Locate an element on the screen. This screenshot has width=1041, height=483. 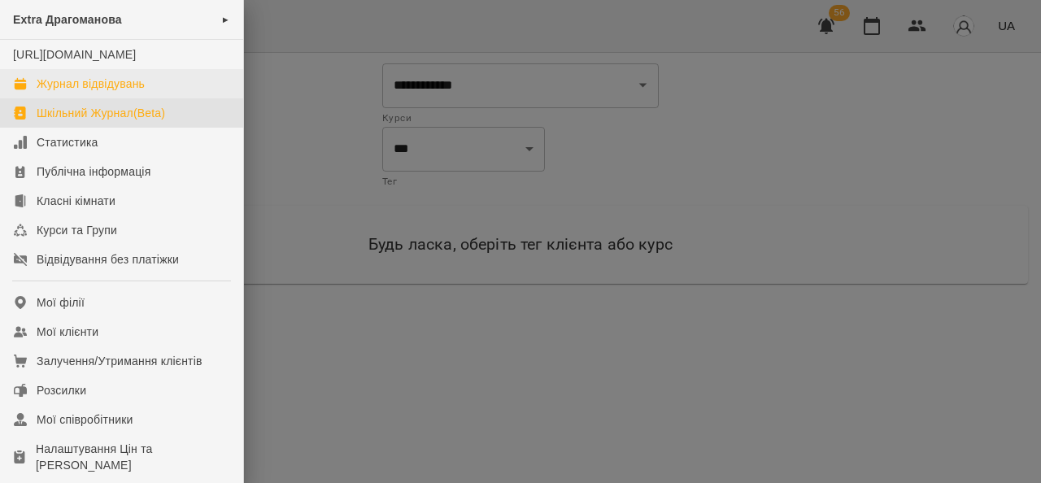
div: Шкільний Журнал(Beta) is located at coordinates (101, 113).